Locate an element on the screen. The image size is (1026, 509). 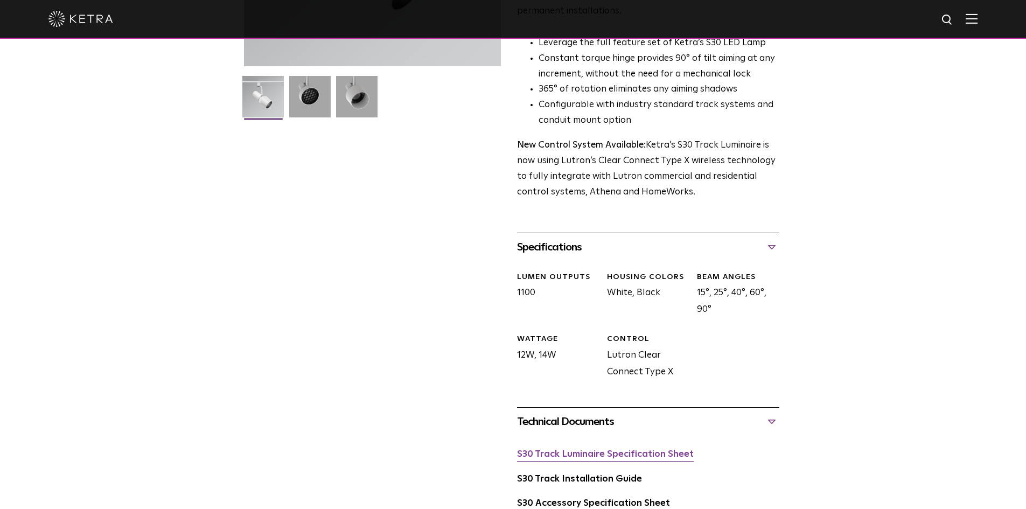
strong: New Control System Available: is located at coordinates (581, 145).